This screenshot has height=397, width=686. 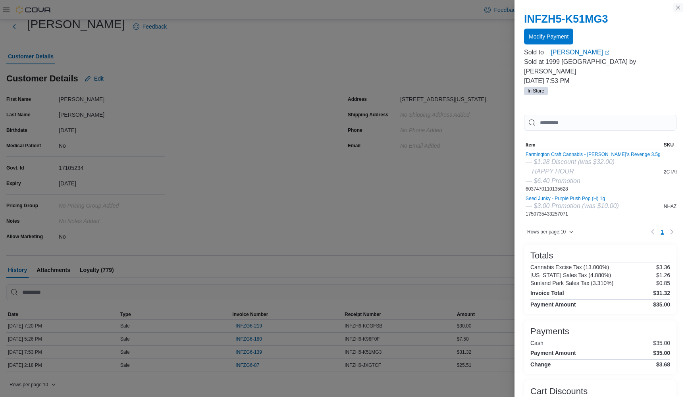 I want to click on h4: Invoice Total, so click(x=547, y=293).